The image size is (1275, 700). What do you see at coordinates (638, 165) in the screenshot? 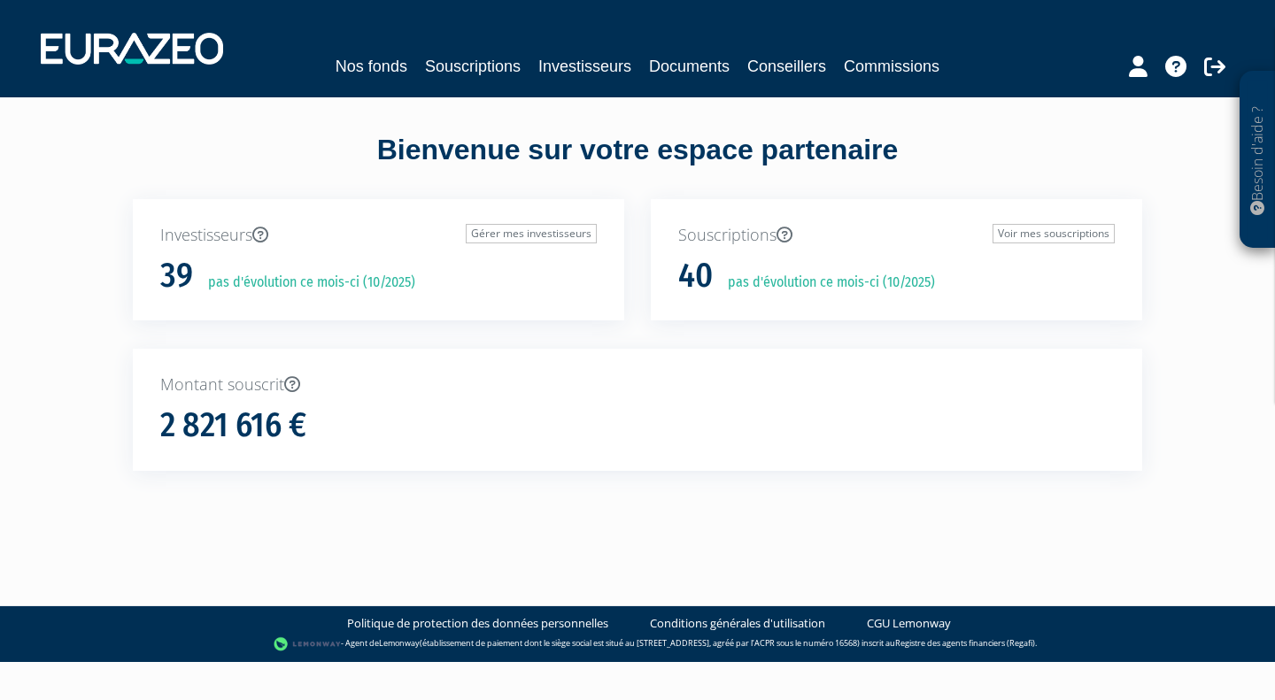
I see `div: Bienvenue sur votre espace partenaire` at bounding box center [638, 165].